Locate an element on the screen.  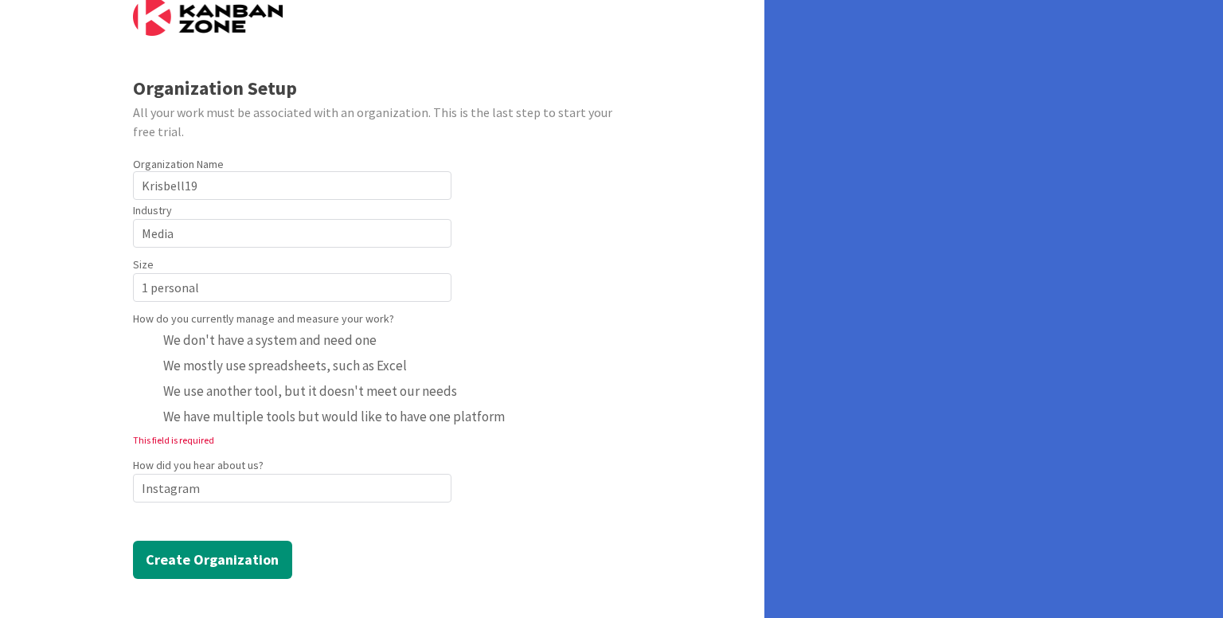
label: Organization Name is located at coordinates (178, 164).